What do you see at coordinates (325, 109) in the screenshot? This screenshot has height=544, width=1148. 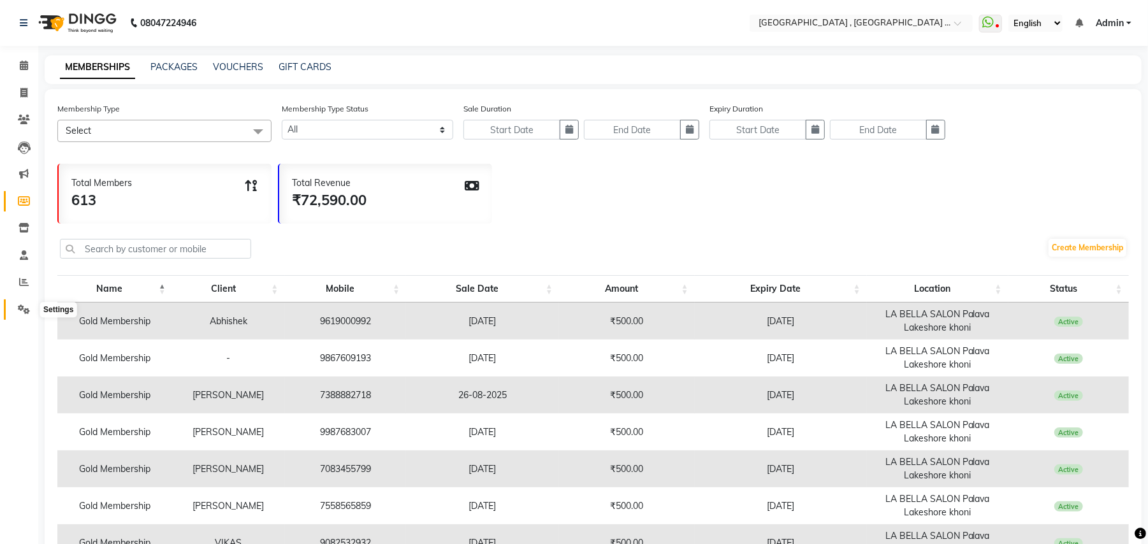 I see `label: Membership Type Status` at bounding box center [325, 109].